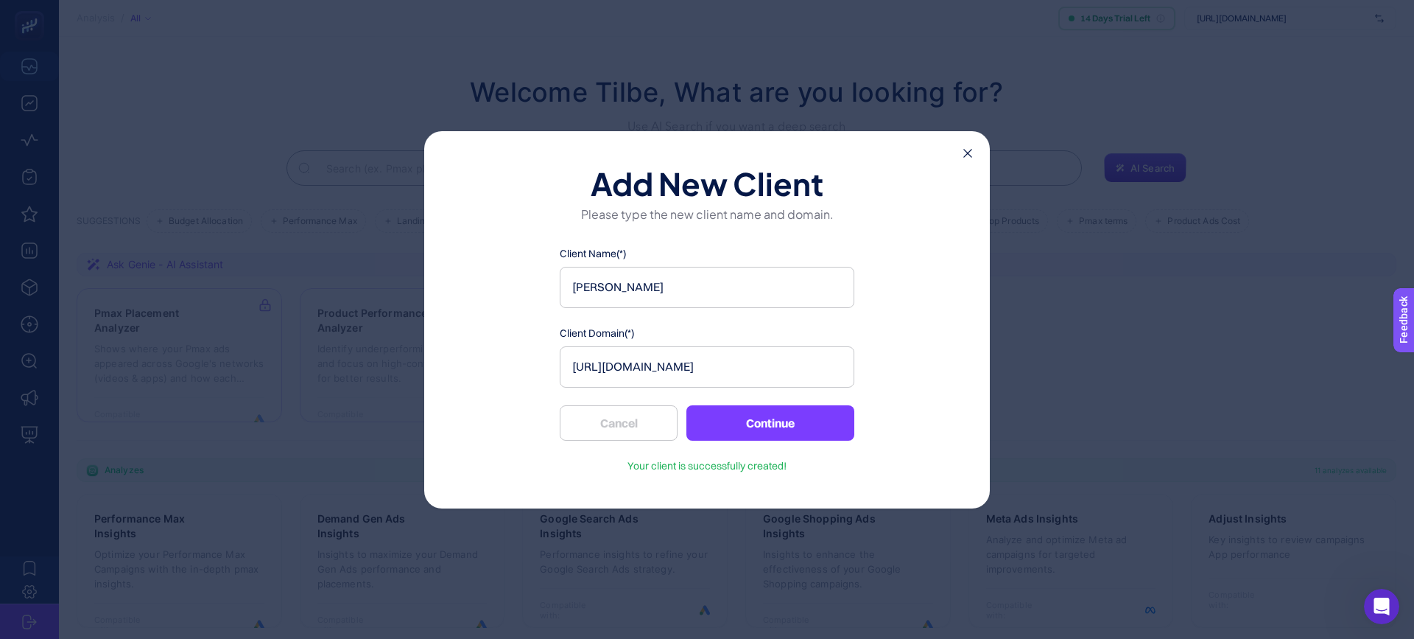  Describe the element at coordinates (619, 423) in the screenshot. I see `button: Cancel` at that location.